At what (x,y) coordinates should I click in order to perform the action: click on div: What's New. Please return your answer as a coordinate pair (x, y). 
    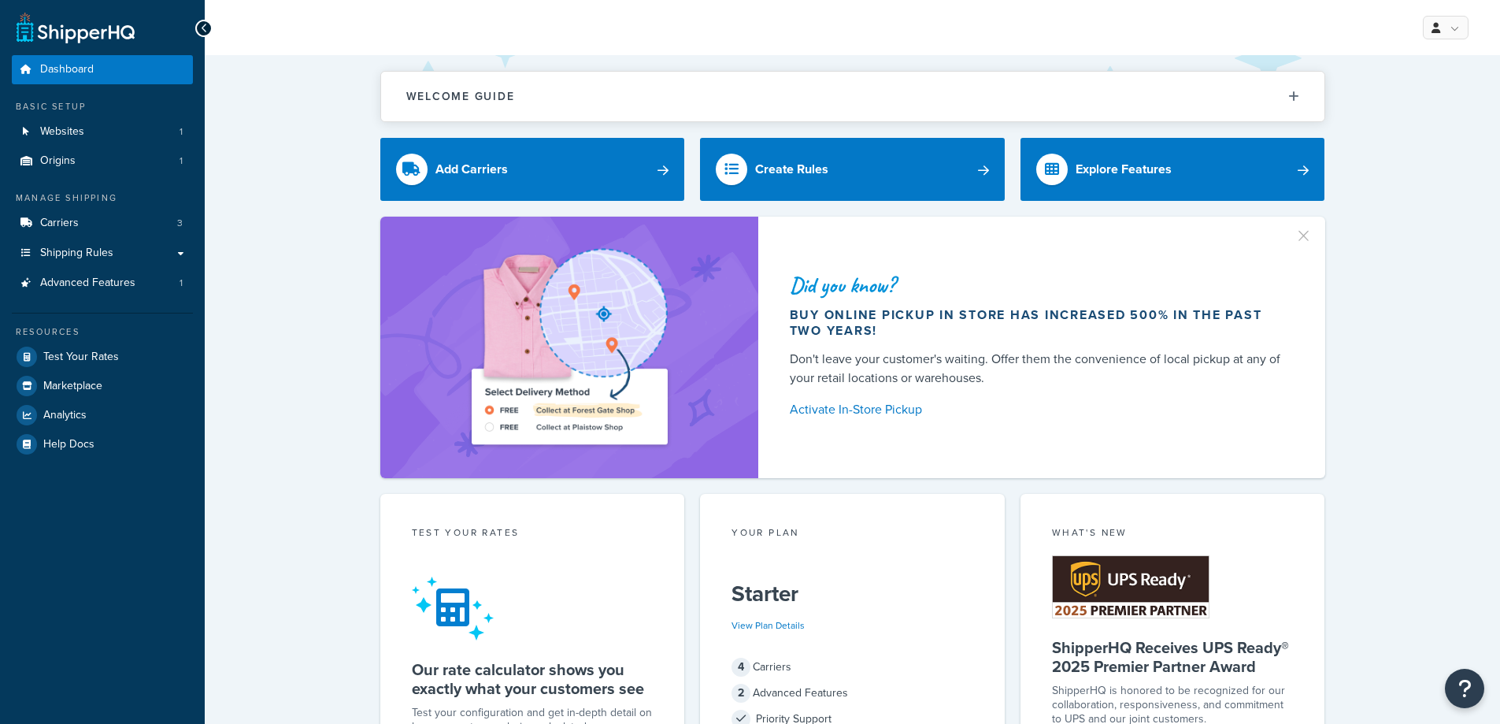
    Looking at the image, I should click on (1172, 534).